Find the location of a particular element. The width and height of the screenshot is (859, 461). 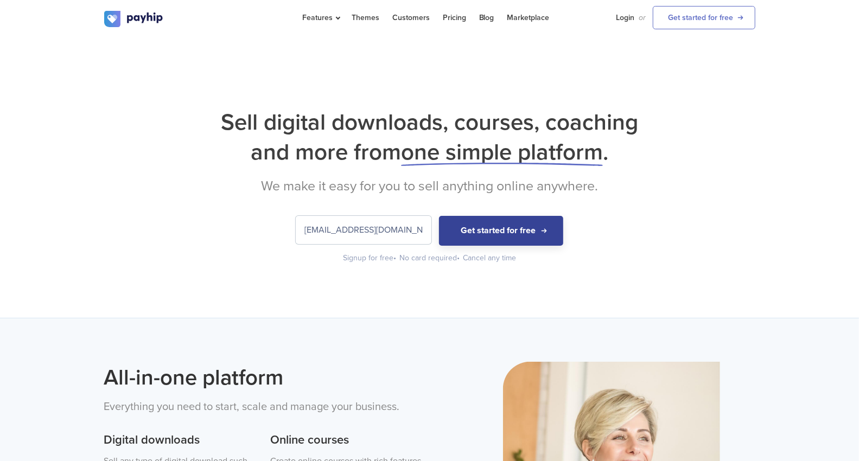

h2: We make it easy for you to sell anything online anywhere. is located at coordinates (430, 186).